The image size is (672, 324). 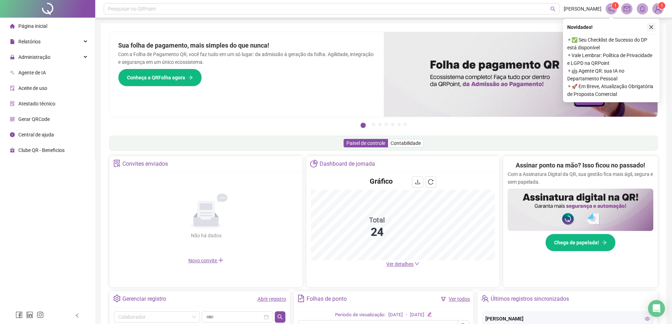 What do you see at coordinates (405, 124) in the screenshot?
I see `button: 7` at bounding box center [405, 124].